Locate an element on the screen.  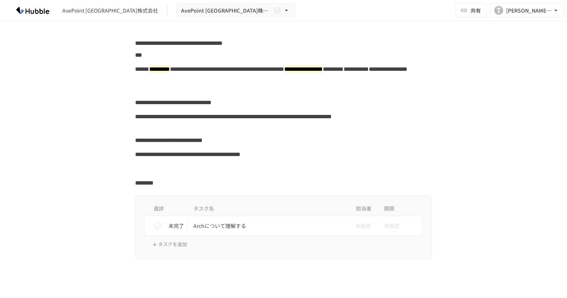
div: T is located at coordinates (499, 10).